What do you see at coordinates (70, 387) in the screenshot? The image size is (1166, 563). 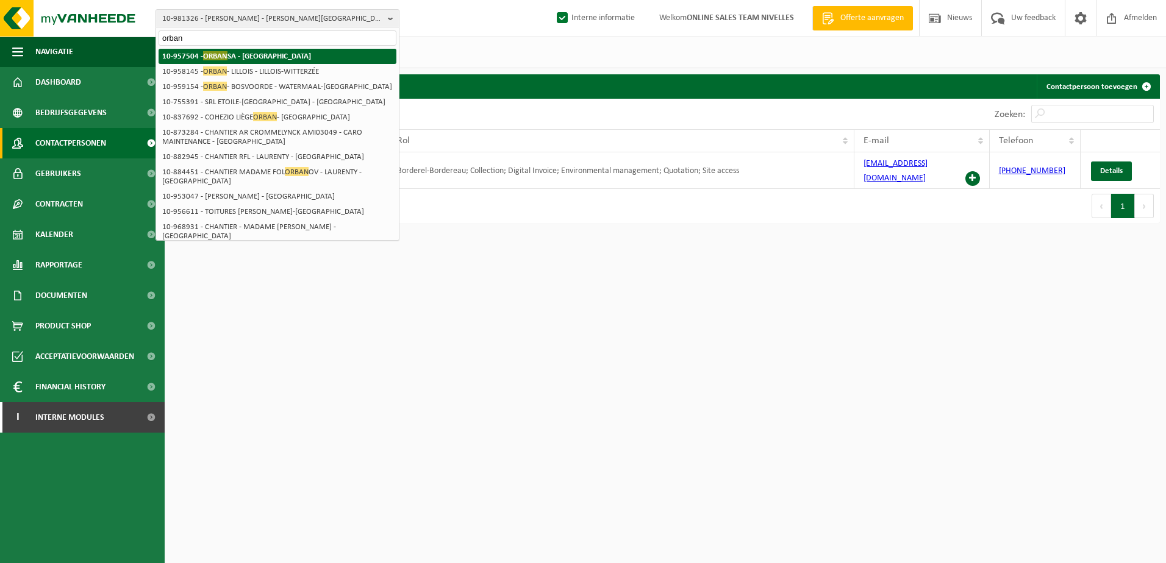 I see `span: Financial History` at bounding box center [70, 387].